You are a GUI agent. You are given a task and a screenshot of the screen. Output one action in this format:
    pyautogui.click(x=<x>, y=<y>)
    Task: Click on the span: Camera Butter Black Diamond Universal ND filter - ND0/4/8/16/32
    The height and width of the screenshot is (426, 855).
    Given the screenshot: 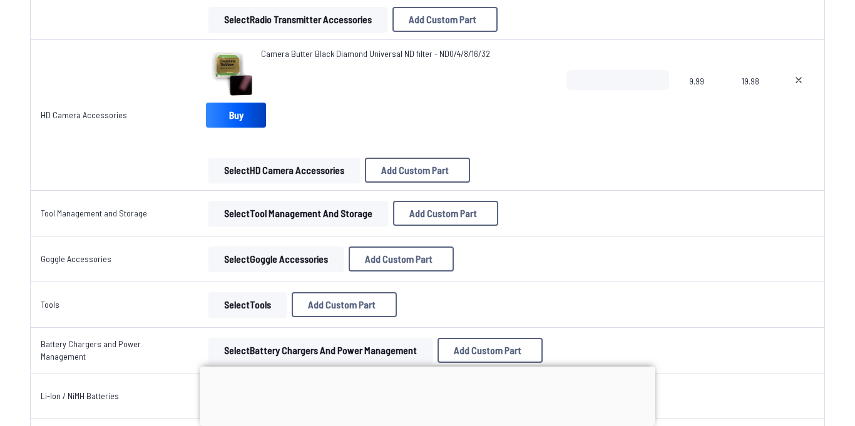 What is the action you would take?
    pyautogui.click(x=376, y=53)
    